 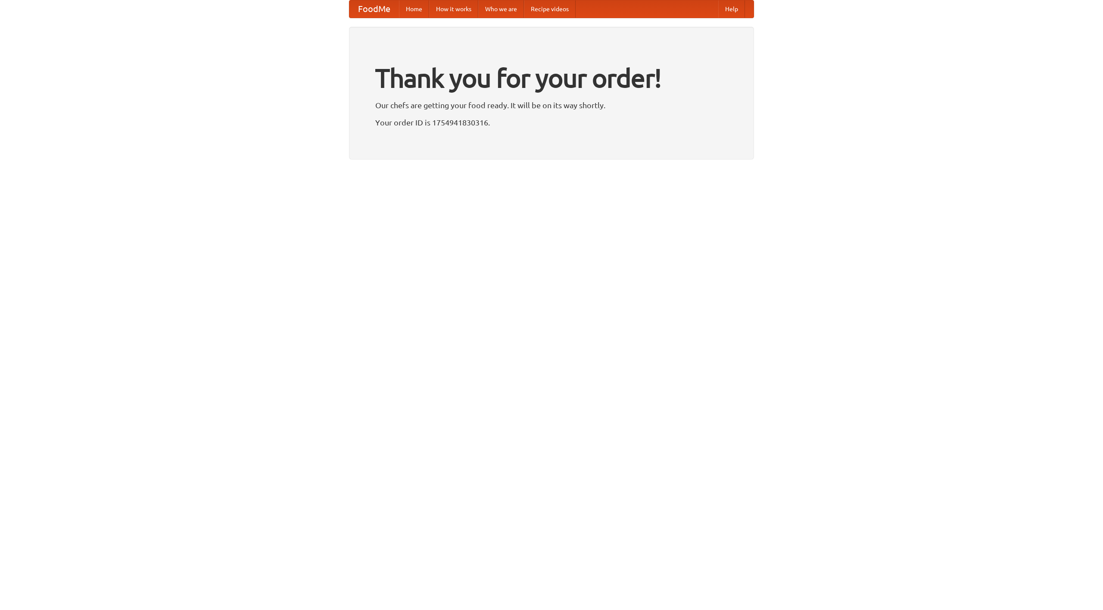 What do you see at coordinates (550, 9) in the screenshot?
I see `a: Recipe videos` at bounding box center [550, 9].